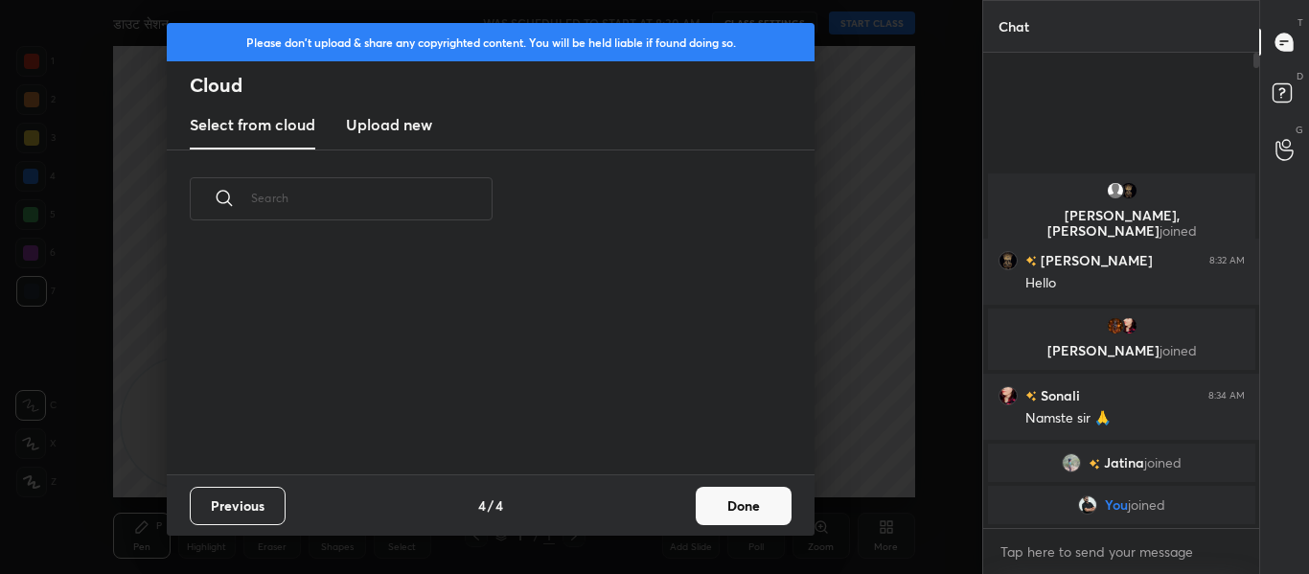 This screenshot has width=1309, height=574. I want to click on img: 31d6202e24874d09b4432fa15980d6ab.jpg, so click(1088, 505).